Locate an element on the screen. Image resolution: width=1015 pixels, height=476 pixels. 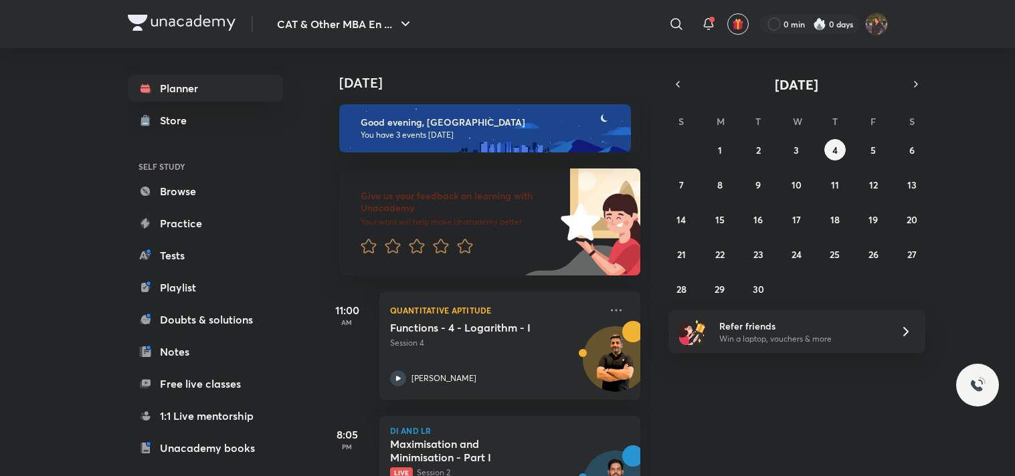
a: Doubts & solutions is located at coordinates (205, 320).